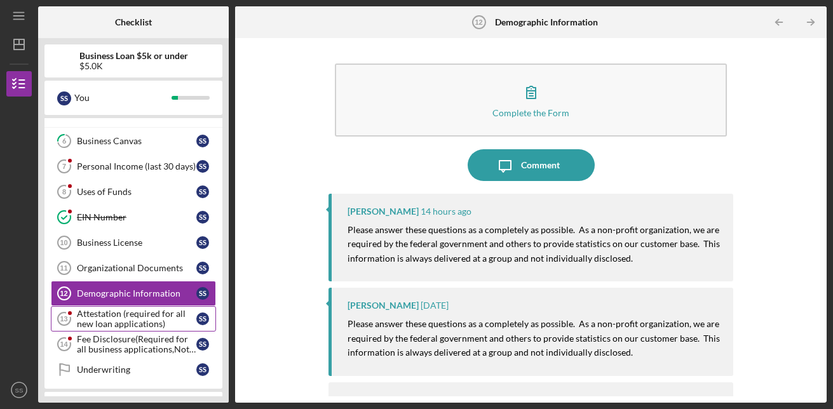 The width and height of the screenshot is (833, 409). I want to click on div: Underwriting, so click(137, 370).